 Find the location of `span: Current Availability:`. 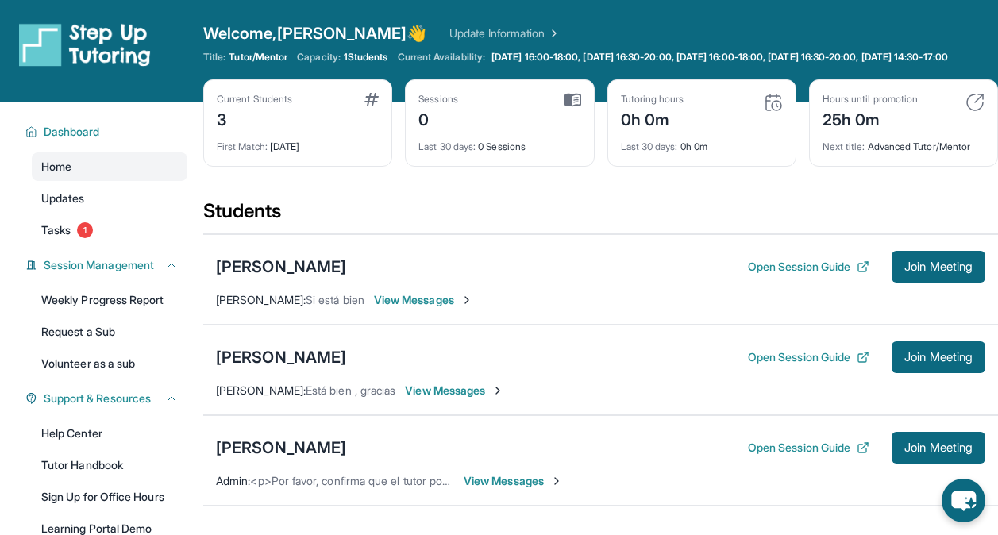

span: Current Availability: is located at coordinates (442, 57).